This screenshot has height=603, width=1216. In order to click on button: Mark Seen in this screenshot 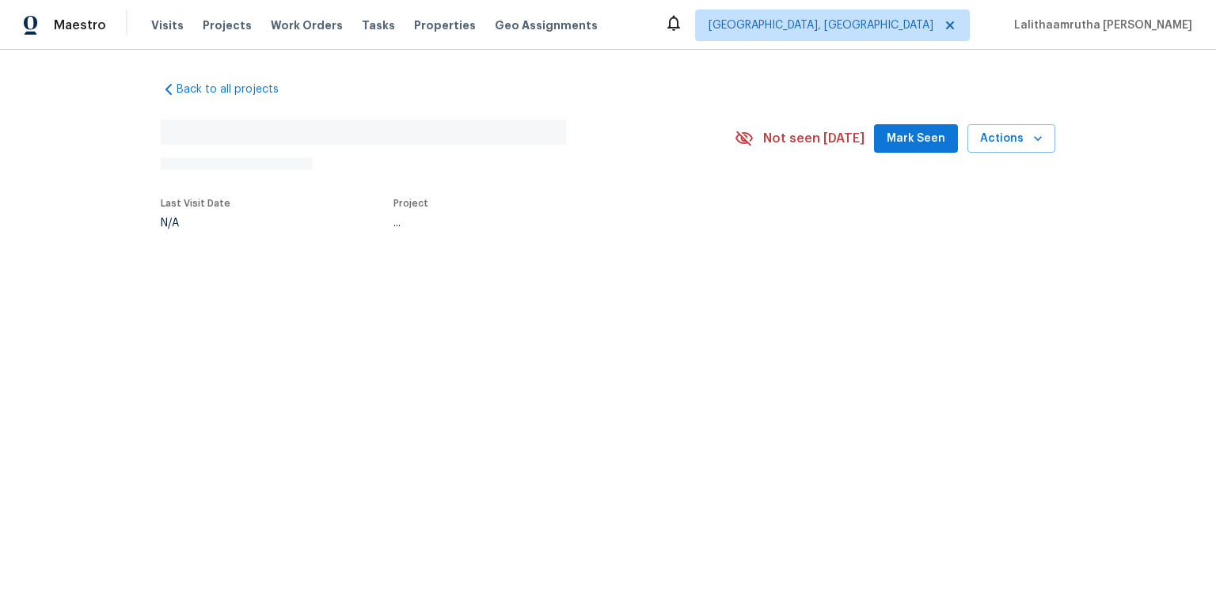, I will do `click(916, 139)`.